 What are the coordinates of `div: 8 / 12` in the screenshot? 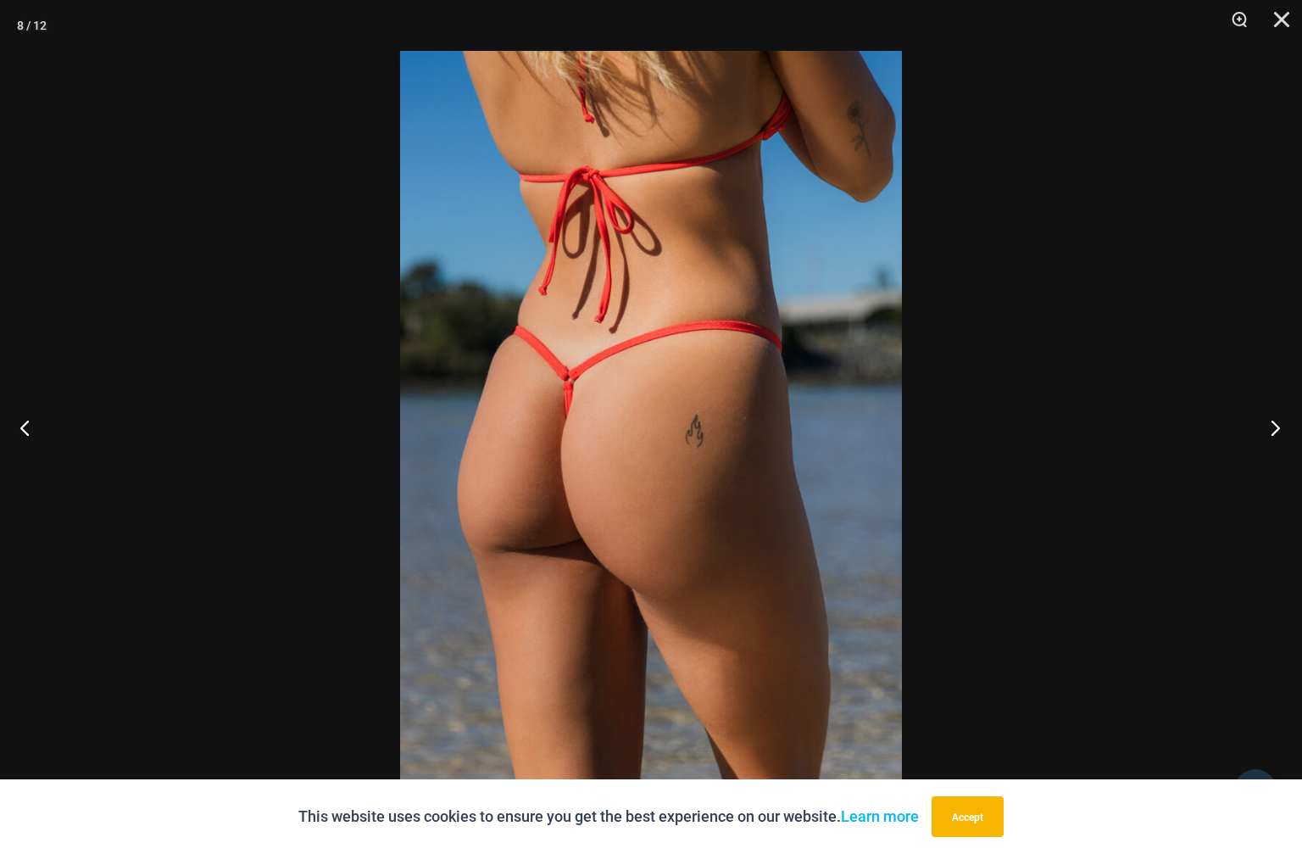 It's located at (31, 25).